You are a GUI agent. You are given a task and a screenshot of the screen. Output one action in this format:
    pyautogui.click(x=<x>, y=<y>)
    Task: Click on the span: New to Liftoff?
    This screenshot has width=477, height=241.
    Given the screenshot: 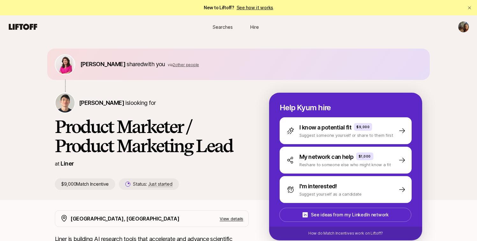 What is the action you would take?
    pyautogui.click(x=239, y=8)
    